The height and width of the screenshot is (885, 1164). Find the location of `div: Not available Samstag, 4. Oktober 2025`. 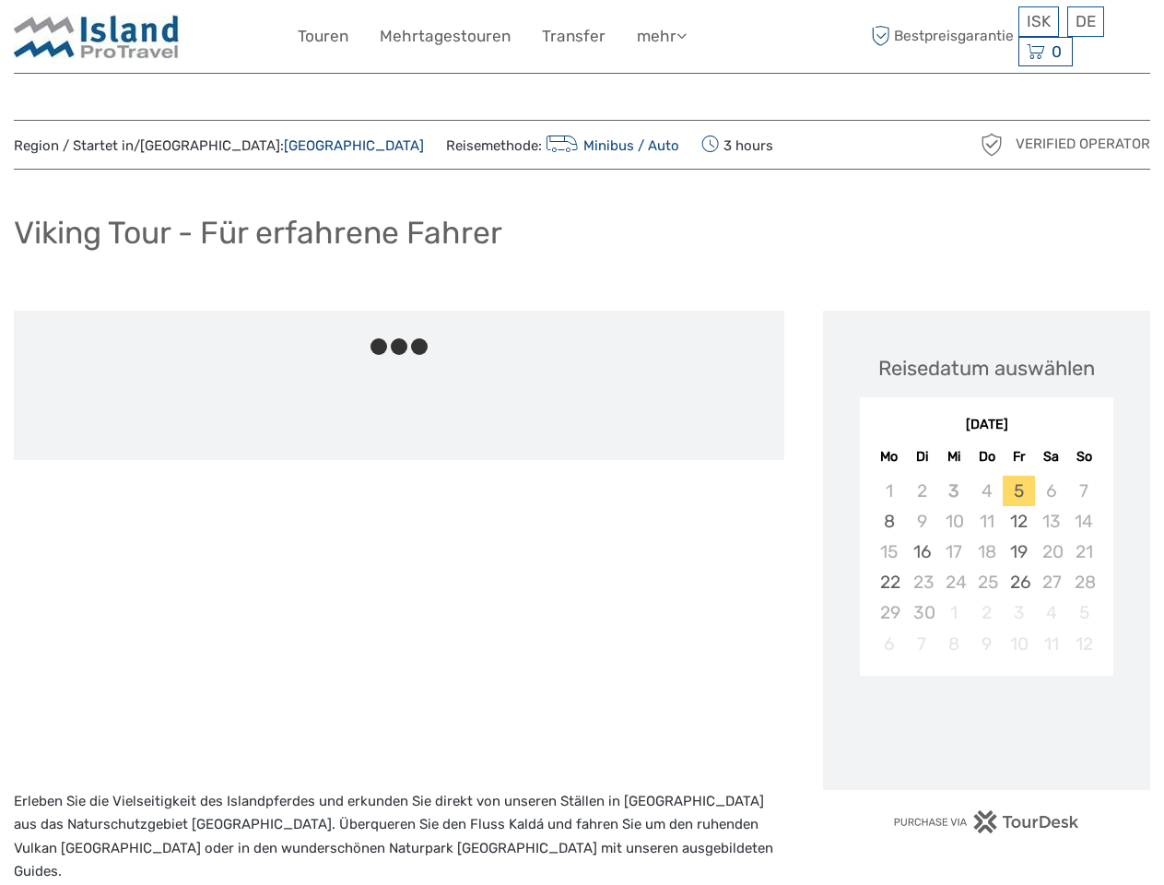

div: Not available Samstag, 4. Oktober 2025 is located at coordinates (1051, 612).